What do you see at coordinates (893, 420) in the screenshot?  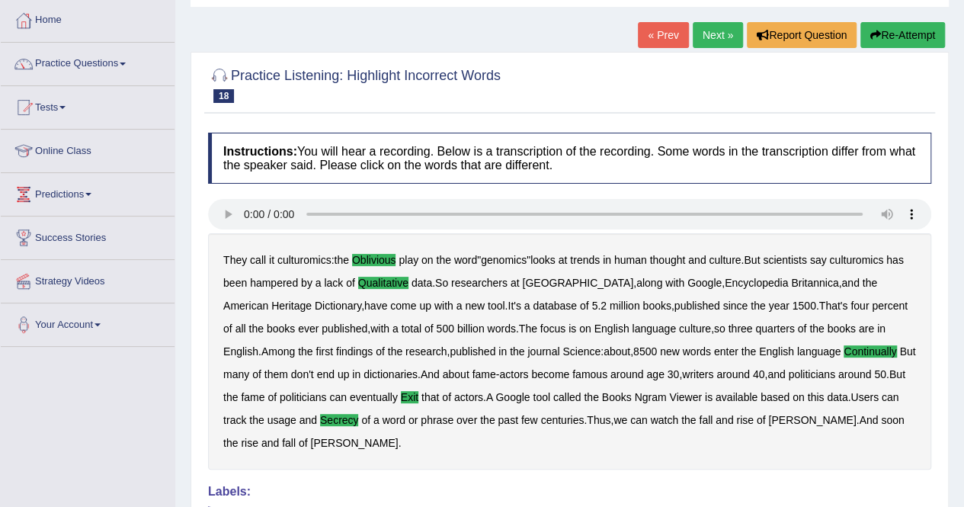 I see `b: soon` at bounding box center [893, 420].